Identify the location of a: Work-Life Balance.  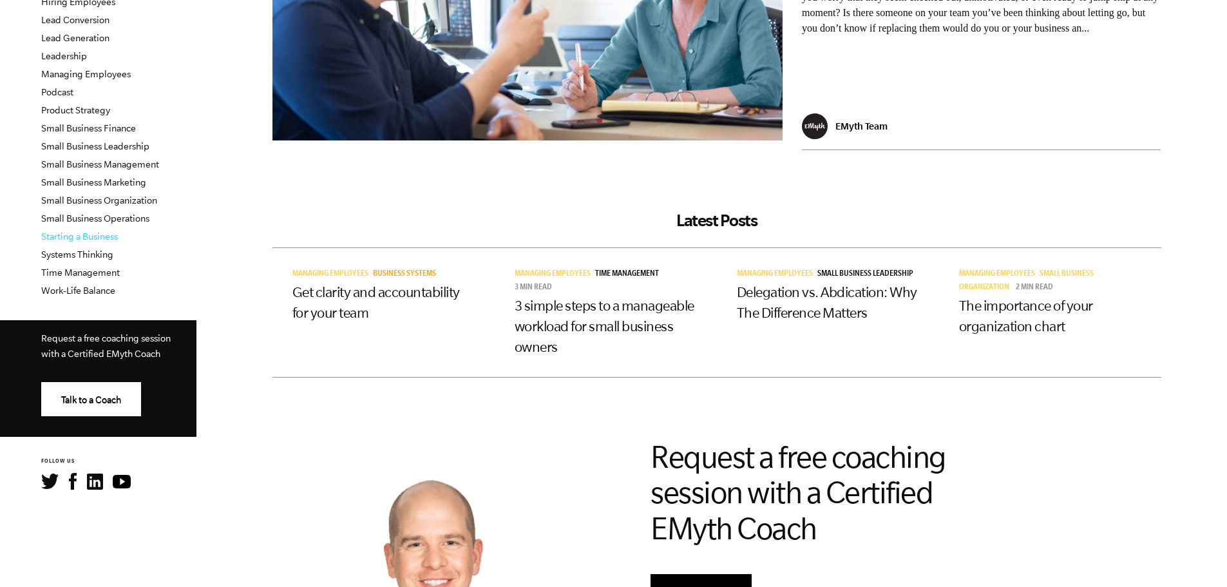
(78, 291).